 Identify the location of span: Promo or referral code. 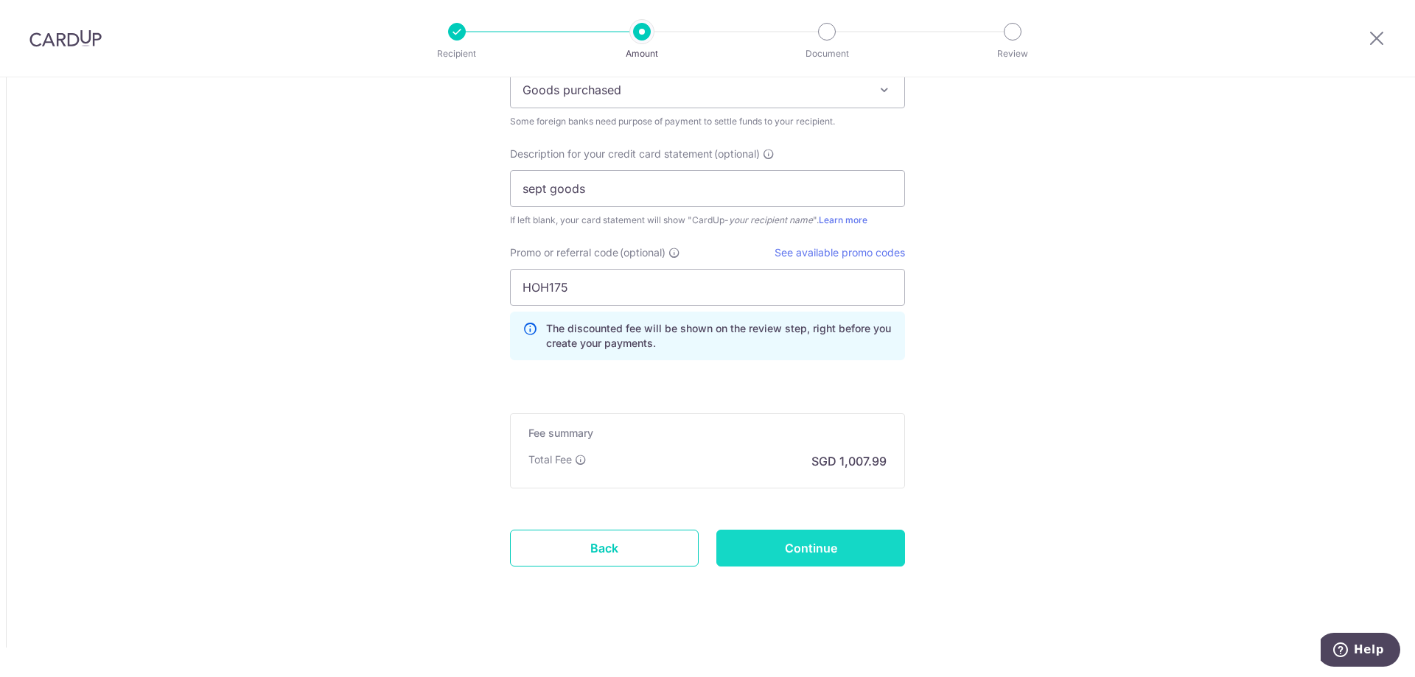
(564, 253).